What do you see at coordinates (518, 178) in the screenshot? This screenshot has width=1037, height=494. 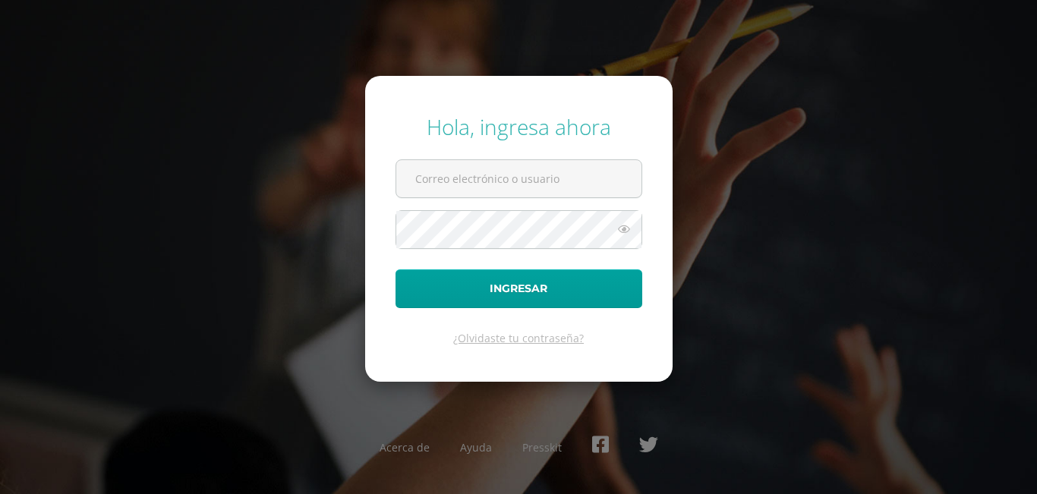 I see `input: Correo electrónico o usuario` at bounding box center [518, 178].